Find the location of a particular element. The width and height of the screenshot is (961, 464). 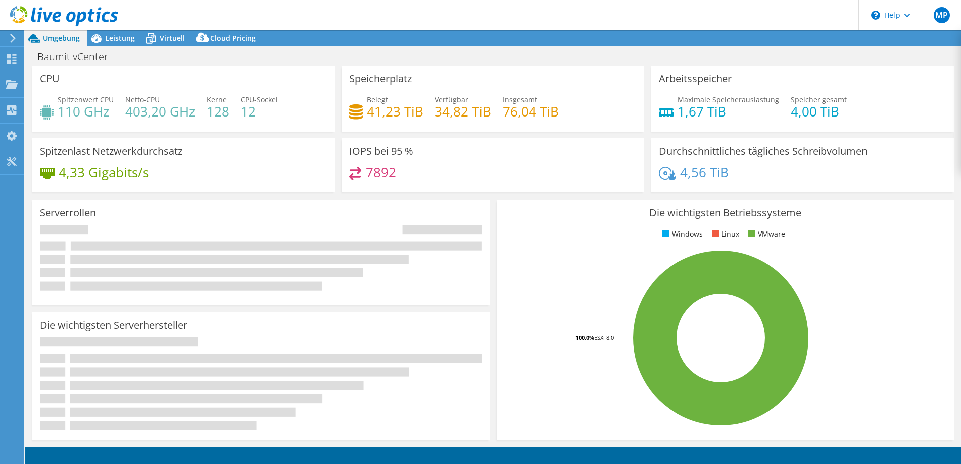

span: Belegt is located at coordinates (377, 99).